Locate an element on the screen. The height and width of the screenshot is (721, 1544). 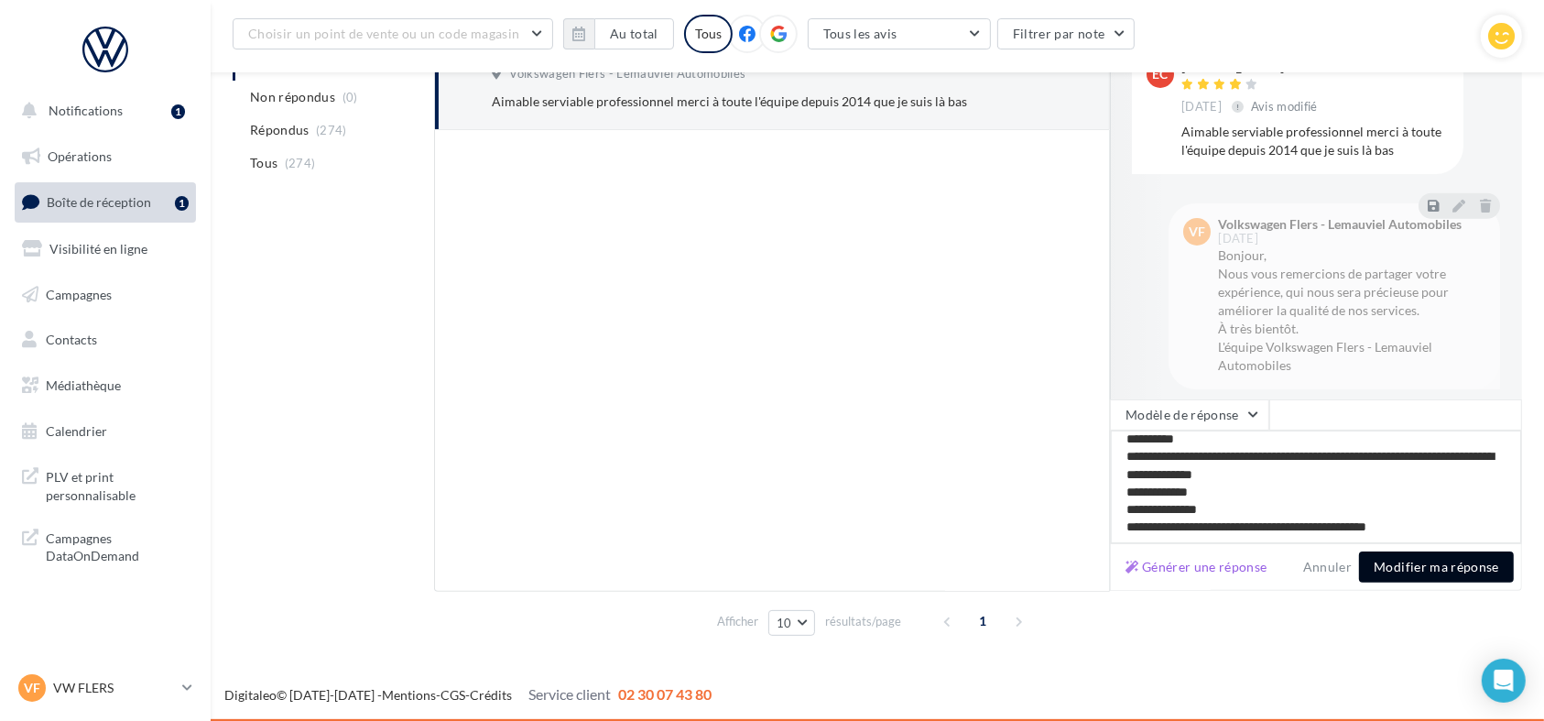
a: Médiathèque is located at coordinates (105, 386).